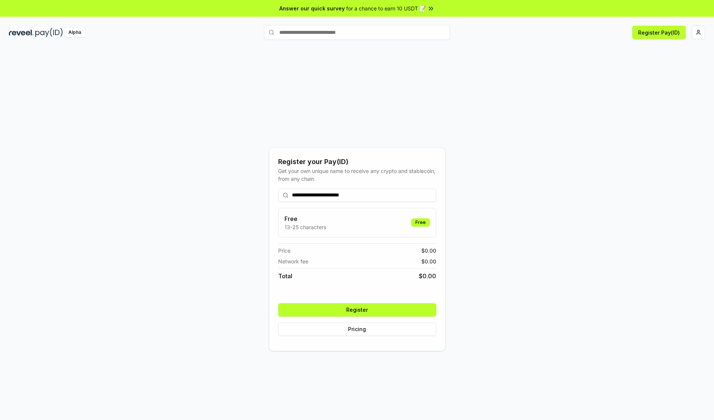 This screenshot has width=714, height=420. What do you see at coordinates (312, 8) in the screenshot?
I see `span: Answer our quick survey` at bounding box center [312, 8].